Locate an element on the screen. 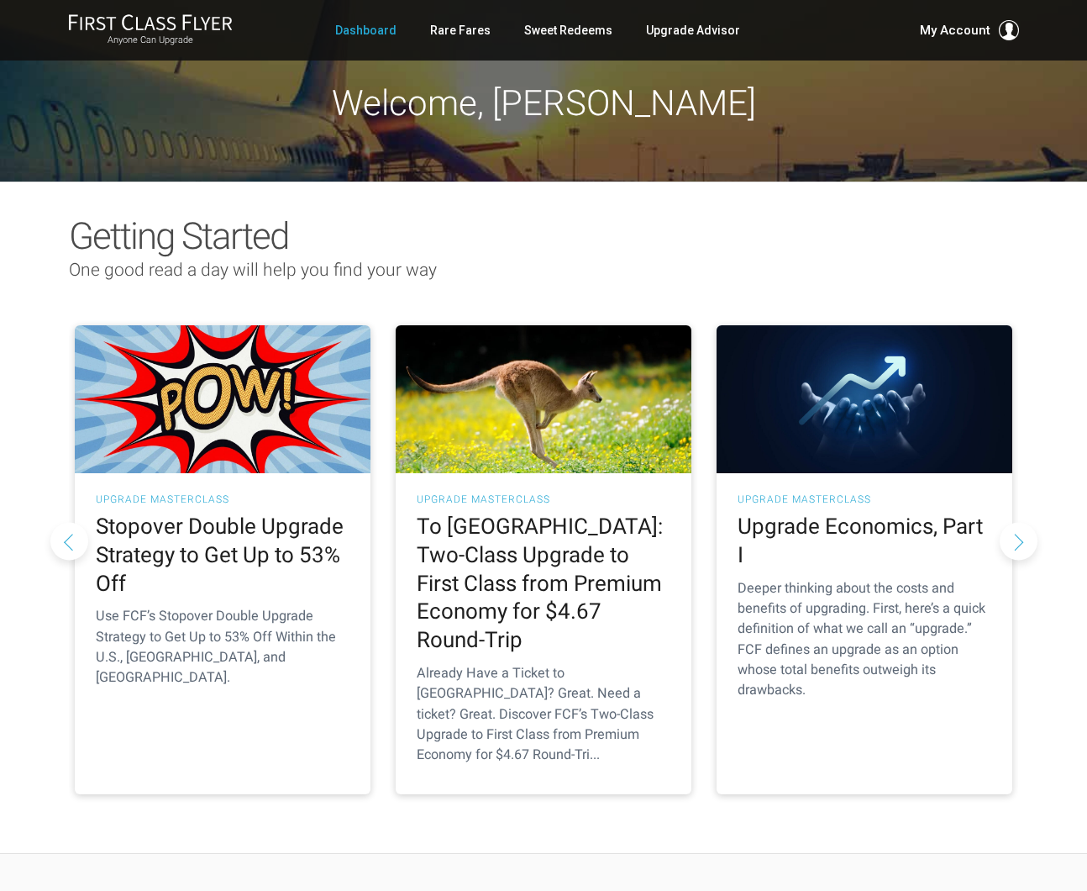  button: Next slide is located at coordinates (1018, 540).